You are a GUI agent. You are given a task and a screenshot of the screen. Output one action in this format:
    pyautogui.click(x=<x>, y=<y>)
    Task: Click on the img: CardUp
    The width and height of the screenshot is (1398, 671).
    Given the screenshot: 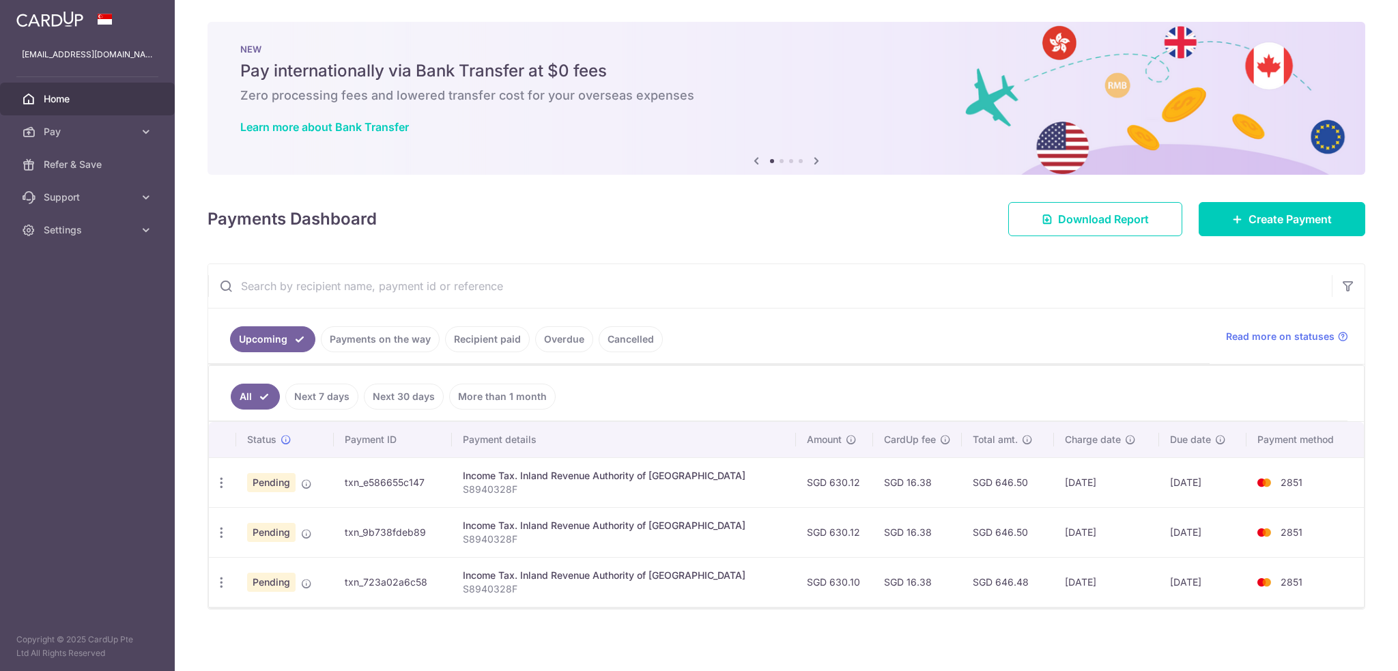 What is the action you would take?
    pyautogui.click(x=50, y=19)
    